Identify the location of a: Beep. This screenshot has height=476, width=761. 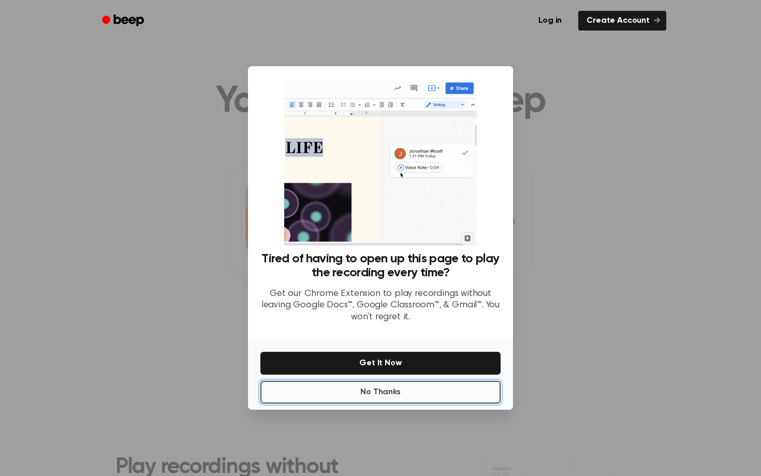
(124, 21).